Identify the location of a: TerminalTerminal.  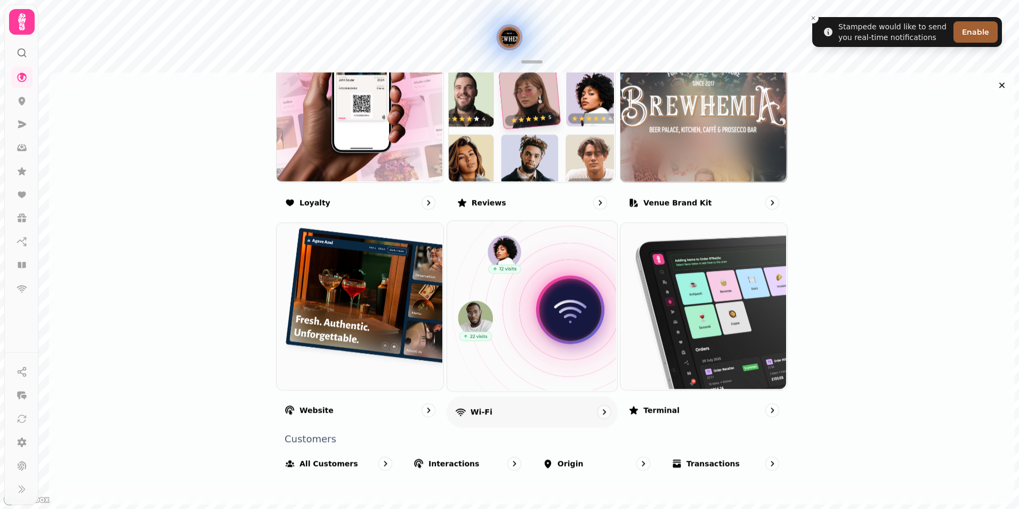
(704, 324).